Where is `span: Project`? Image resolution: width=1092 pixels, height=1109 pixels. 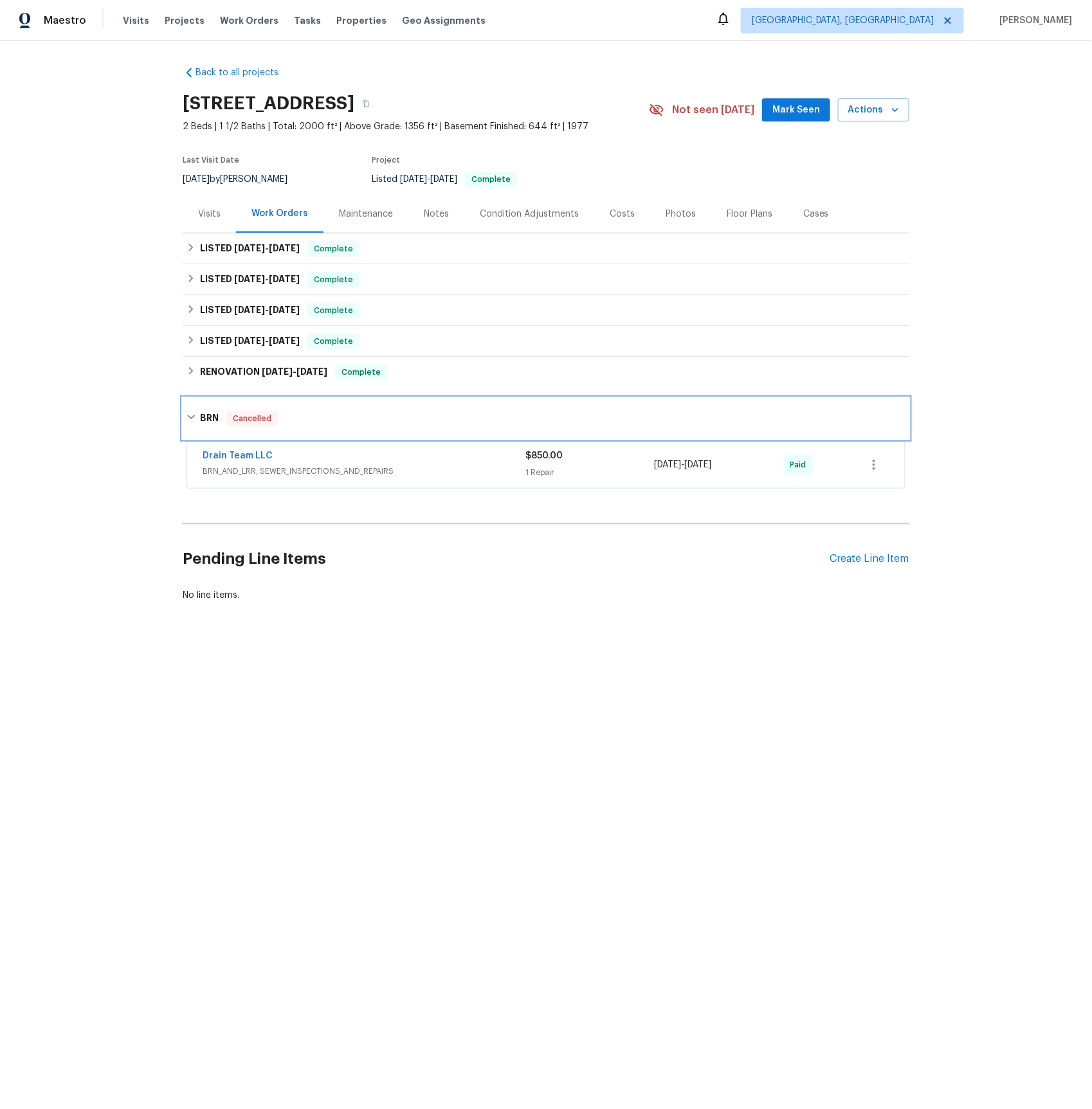
span: Project is located at coordinates (386, 160).